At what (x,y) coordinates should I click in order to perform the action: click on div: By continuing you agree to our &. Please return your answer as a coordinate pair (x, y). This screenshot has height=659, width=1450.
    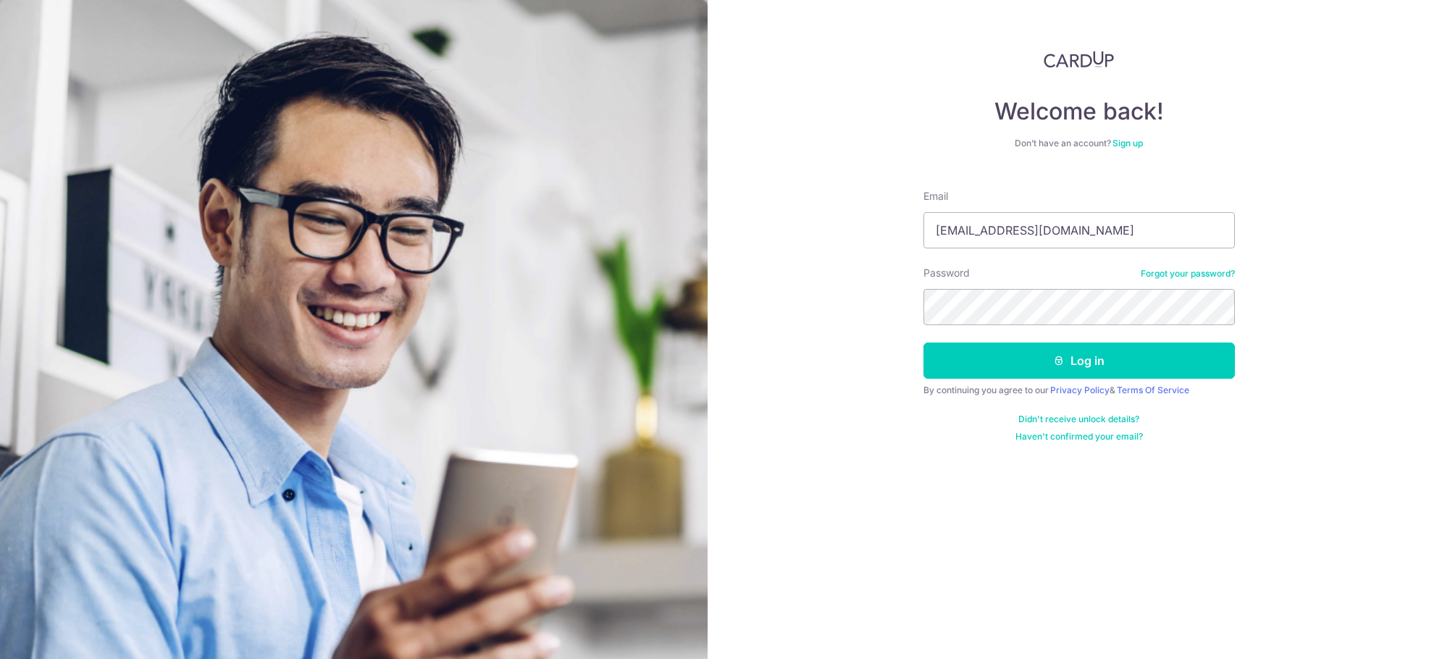
    Looking at the image, I should click on (1079, 390).